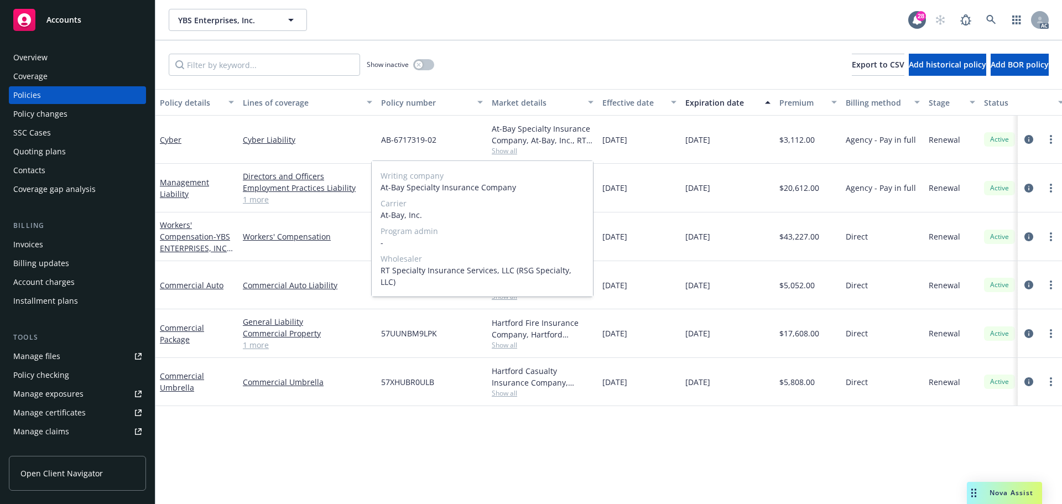 Image resolution: width=1062 pixels, height=504 pixels. Describe the element at coordinates (77, 394) in the screenshot. I see `a: Manage exposures` at that location.